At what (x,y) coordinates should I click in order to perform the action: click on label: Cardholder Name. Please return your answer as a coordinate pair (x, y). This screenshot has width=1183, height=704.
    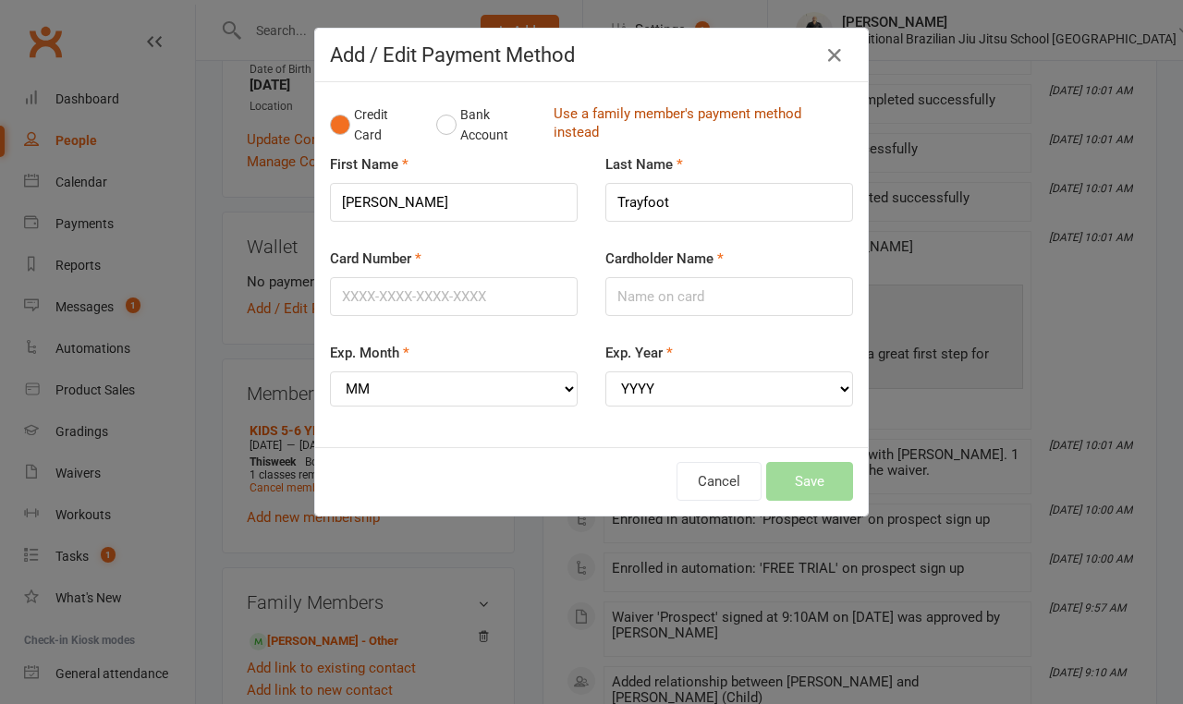
    Looking at the image, I should click on (664, 259).